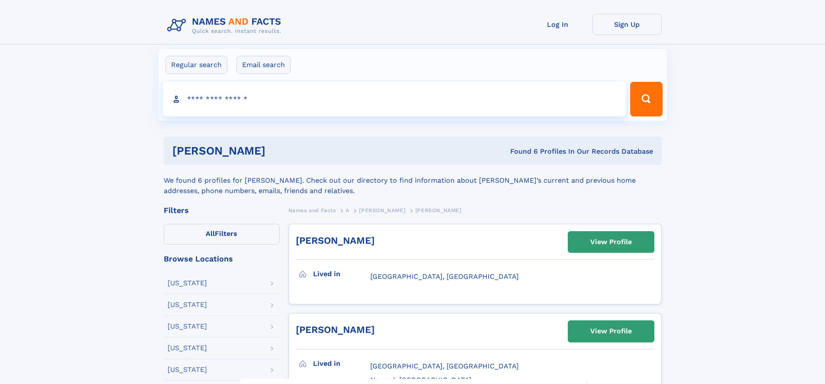 The image size is (825, 384). Describe the element at coordinates (222, 210) in the screenshot. I see `div: Filters` at that location.